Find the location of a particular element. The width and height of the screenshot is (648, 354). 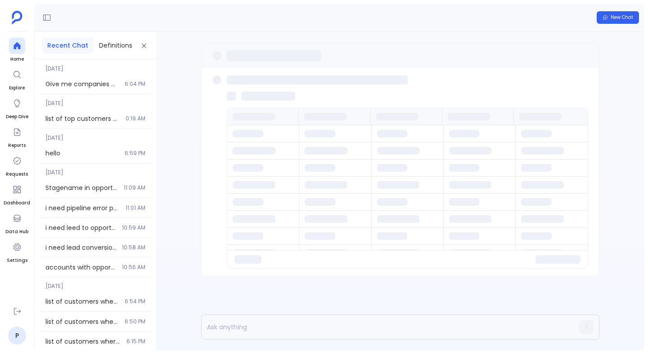

span: New Chat is located at coordinates (621, 18).